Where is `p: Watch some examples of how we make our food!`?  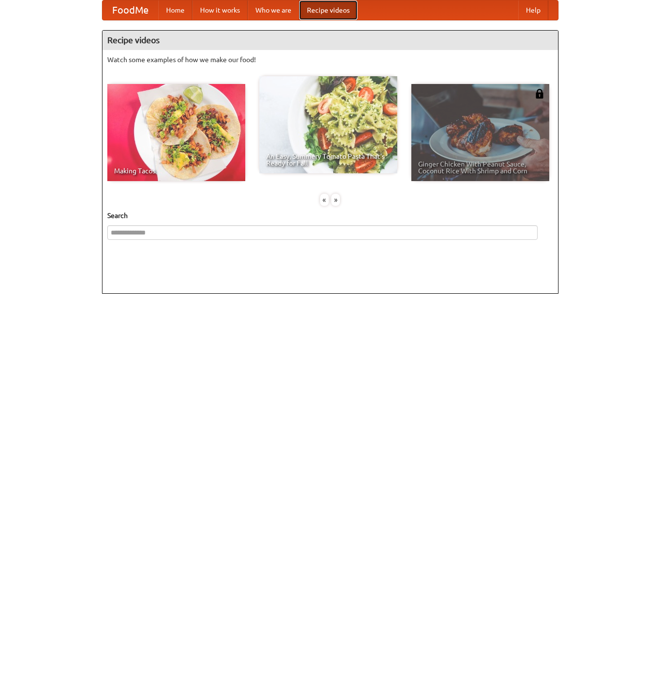
p: Watch some examples of how we make our food! is located at coordinates (330, 60).